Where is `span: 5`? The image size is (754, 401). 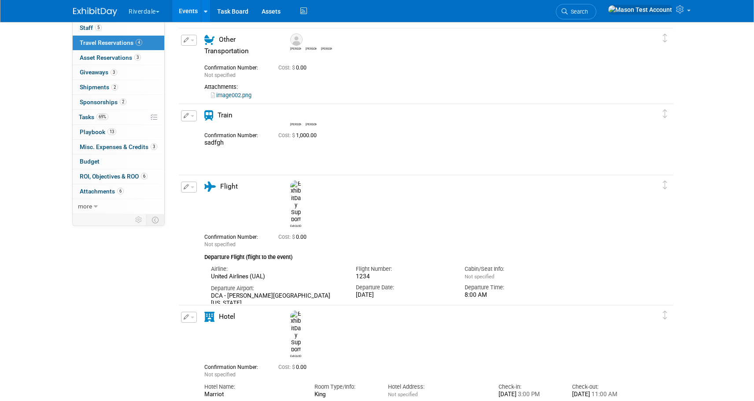
span: 5 is located at coordinates (98, 27).